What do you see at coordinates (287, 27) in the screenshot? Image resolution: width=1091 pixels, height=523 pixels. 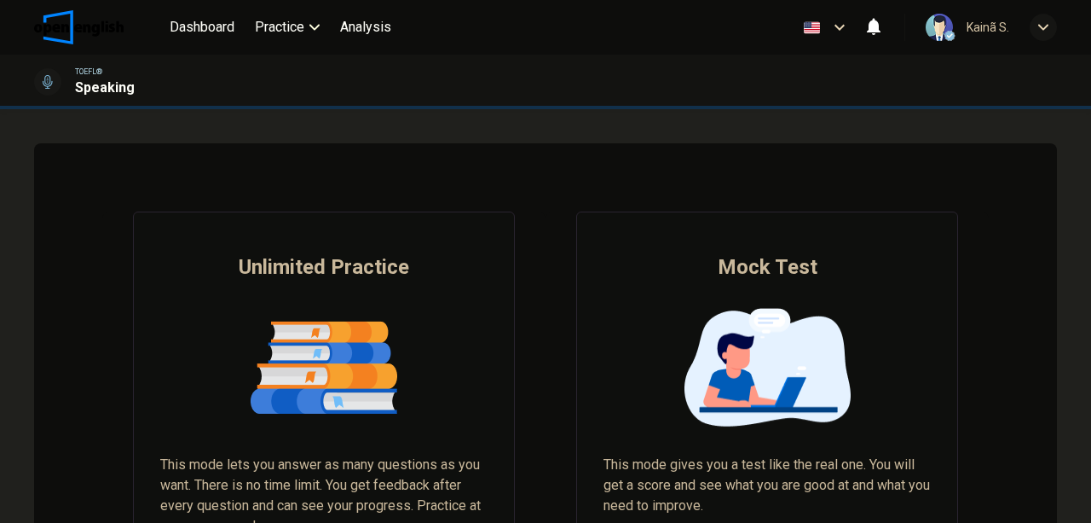 I see `button: Practice` at bounding box center [287, 27].